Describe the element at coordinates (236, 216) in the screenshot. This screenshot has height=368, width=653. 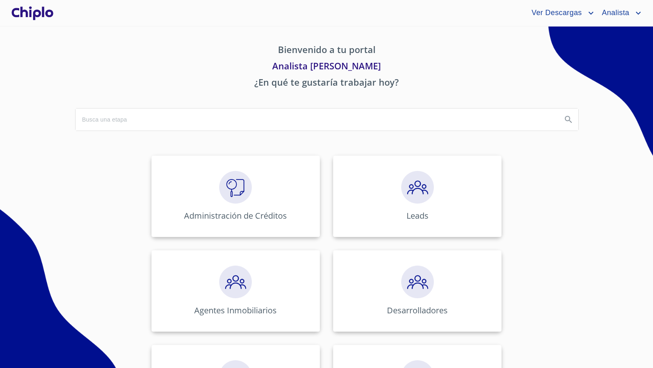
I see `p: Administración de Créditos` at that location.